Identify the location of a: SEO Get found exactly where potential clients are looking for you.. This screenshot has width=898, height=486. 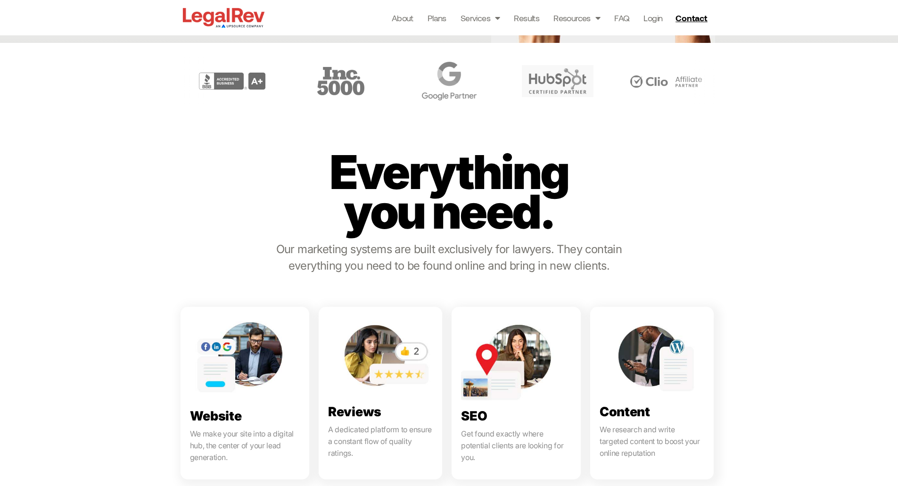
(516, 393).